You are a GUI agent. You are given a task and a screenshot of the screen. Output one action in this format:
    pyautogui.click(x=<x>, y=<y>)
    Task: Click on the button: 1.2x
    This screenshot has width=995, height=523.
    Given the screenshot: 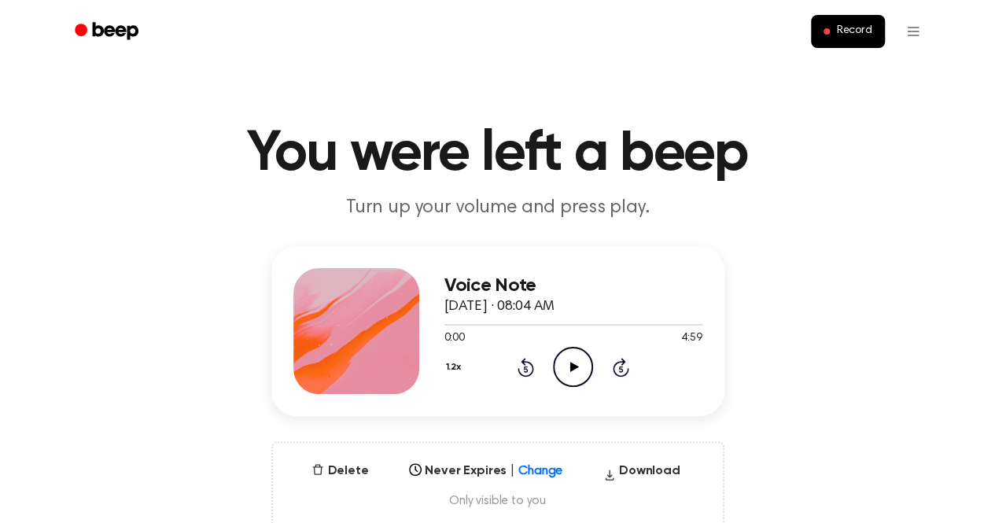 What is the action you would take?
    pyautogui.click(x=455, y=367)
    